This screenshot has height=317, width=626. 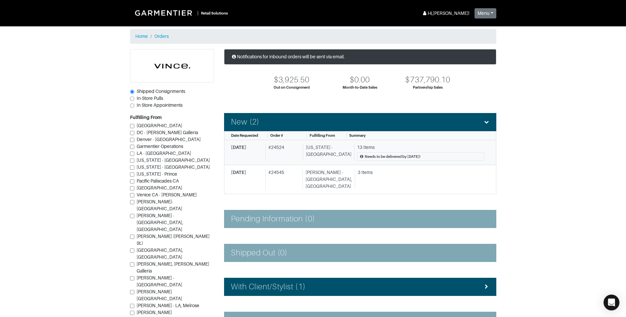 What do you see at coordinates (158, 181) in the screenshot?
I see `span: Pacific Paliscades CA` at bounding box center [158, 181].